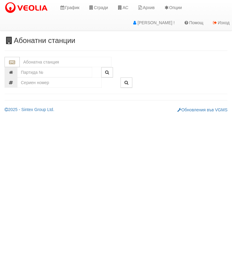 The image size is (232, 275). What do you see at coordinates (55, 72) in the screenshot?
I see `input: Партида №` at bounding box center [55, 72].